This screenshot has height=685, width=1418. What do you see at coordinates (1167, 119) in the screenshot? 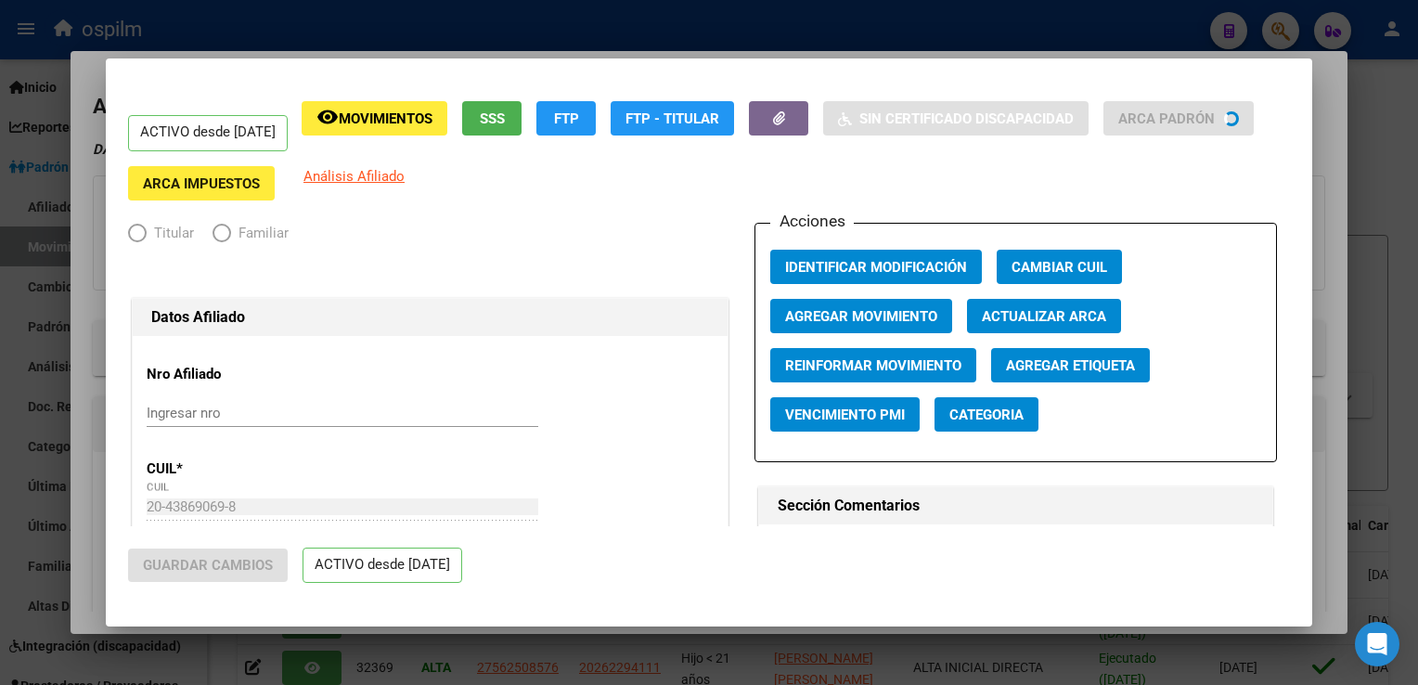
I see `span: ARCA Padrón` at bounding box center [1167, 119].